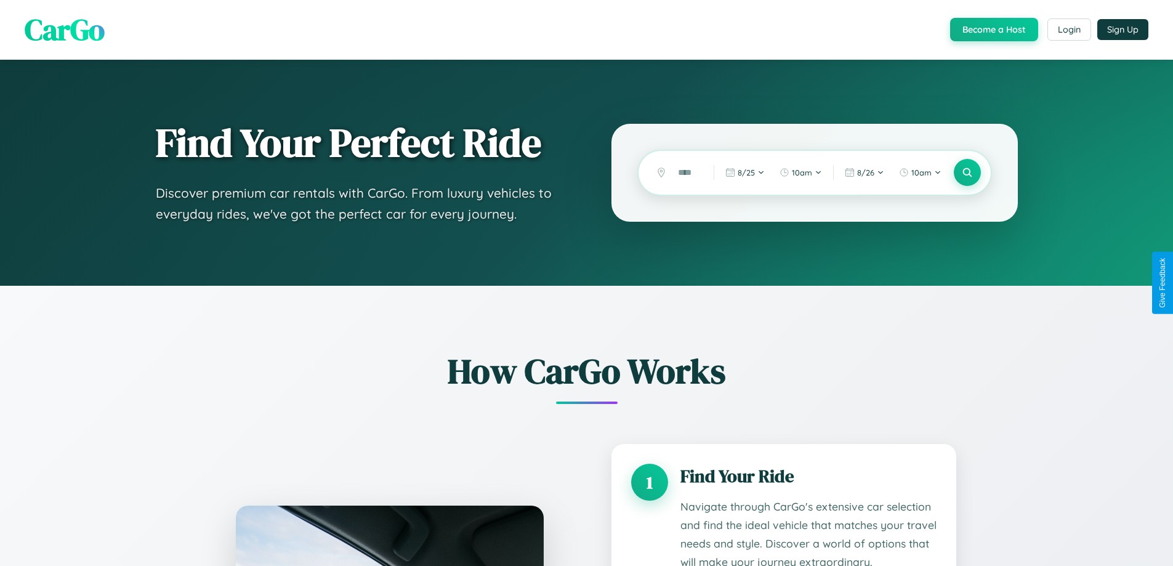  What do you see at coordinates (587, 371) in the screenshot?
I see `h2: How CarGo Works` at bounding box center [587, 371].